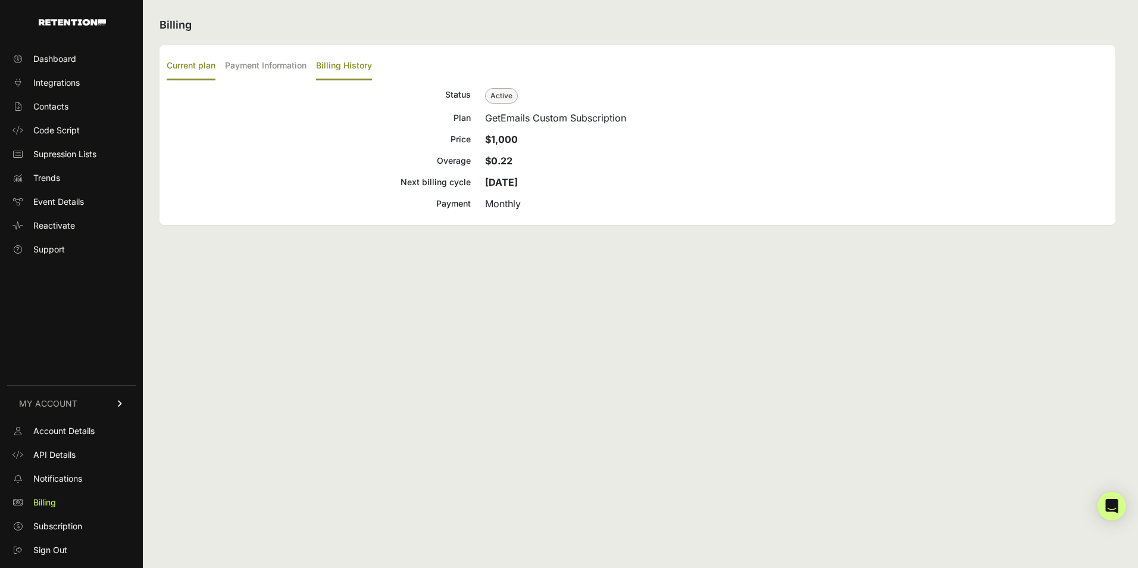 The width and height of the screenshot is (1138, 568). What do you see at coordinates (191, 66) in the screenshot?
I see `label: Current plan` at bounding box center [191, 66].